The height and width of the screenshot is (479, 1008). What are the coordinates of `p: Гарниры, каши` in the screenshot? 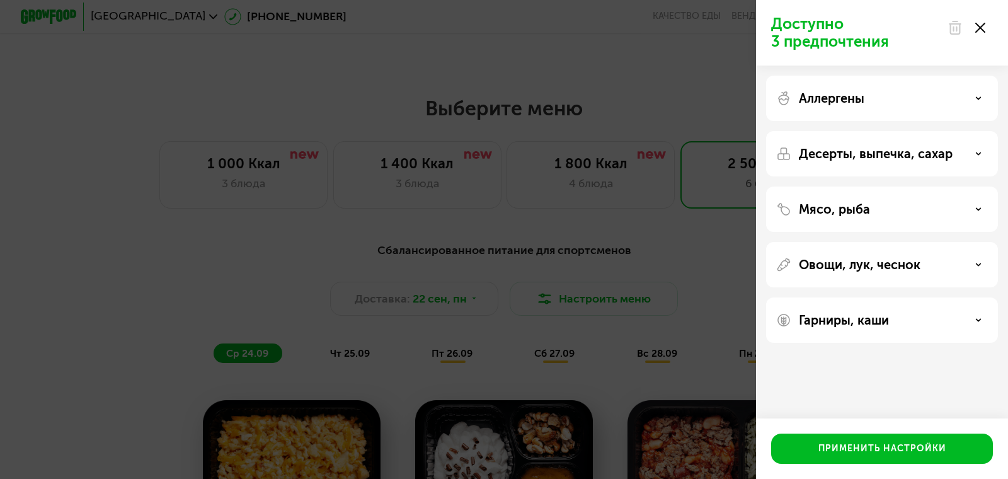 It's located at (844, 320).